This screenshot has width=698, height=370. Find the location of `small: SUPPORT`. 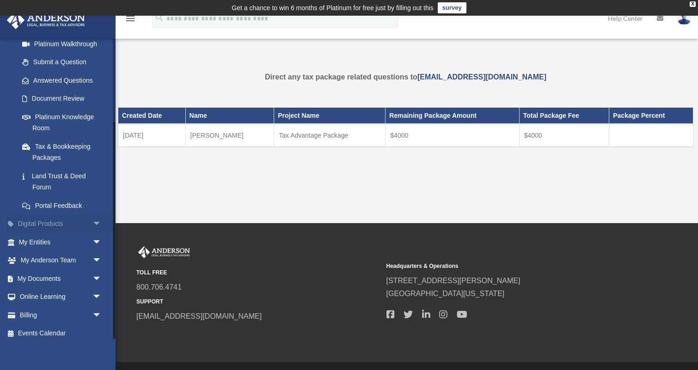

small: SUPPORT is located at coordinates (258, 302).